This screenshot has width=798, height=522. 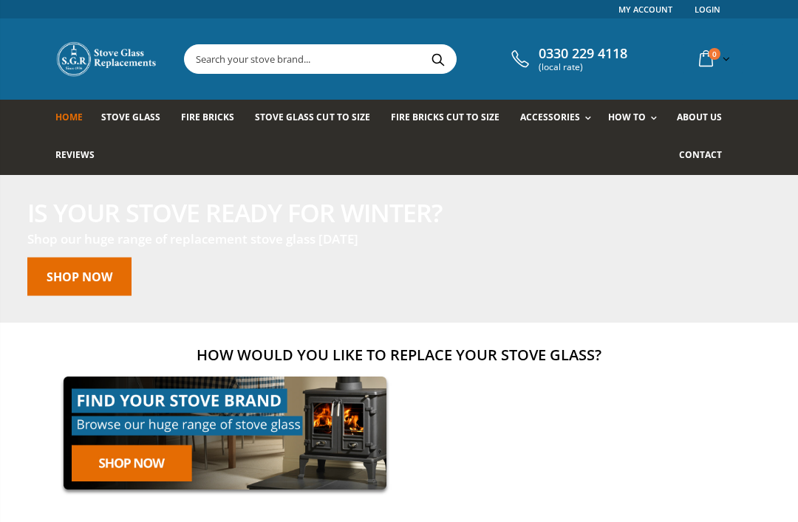 I want to click on span: Fire Bricks Cut To Size, so click(x=445, y=117).